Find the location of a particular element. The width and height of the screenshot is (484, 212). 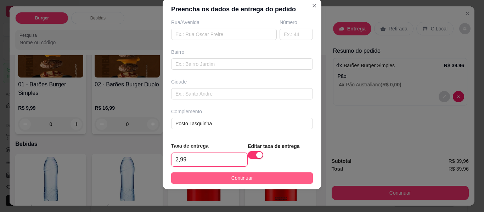

div: Rua/Avenida is located at coordinates (224, 22).